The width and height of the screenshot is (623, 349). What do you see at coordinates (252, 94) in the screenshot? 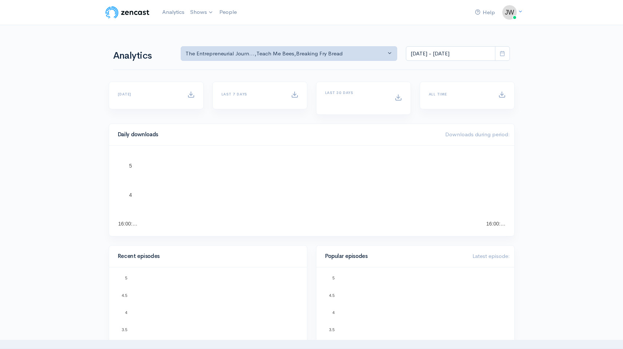
I see `h6: Last 7 days` at bounding box center [252, 94].